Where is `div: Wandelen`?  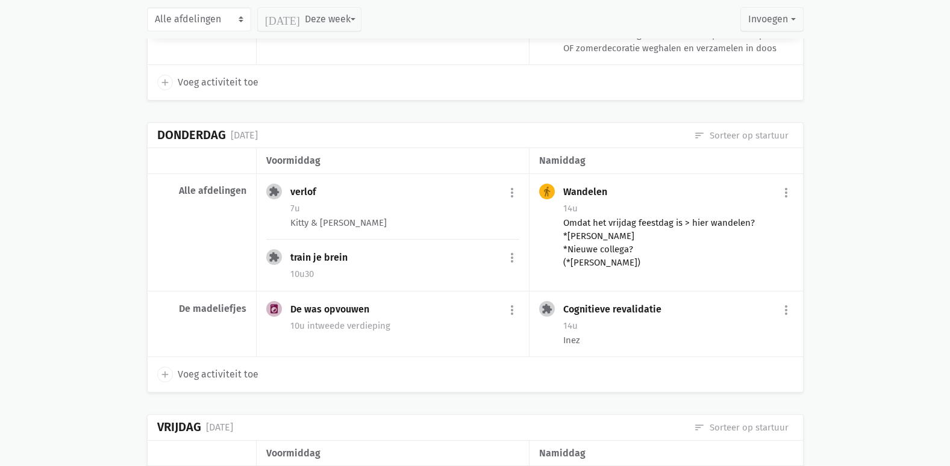
div: Wandelen is located at coordinates (590, 192).